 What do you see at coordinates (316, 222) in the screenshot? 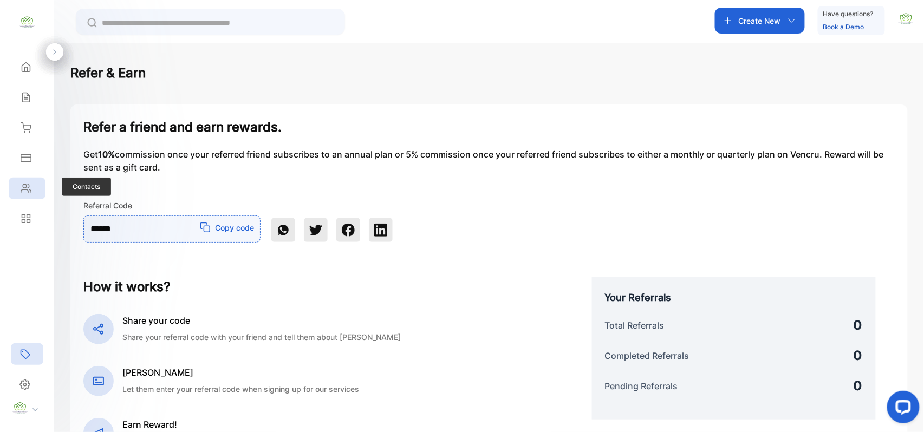
I see `button: twitter` at bounding box center [316, 222].